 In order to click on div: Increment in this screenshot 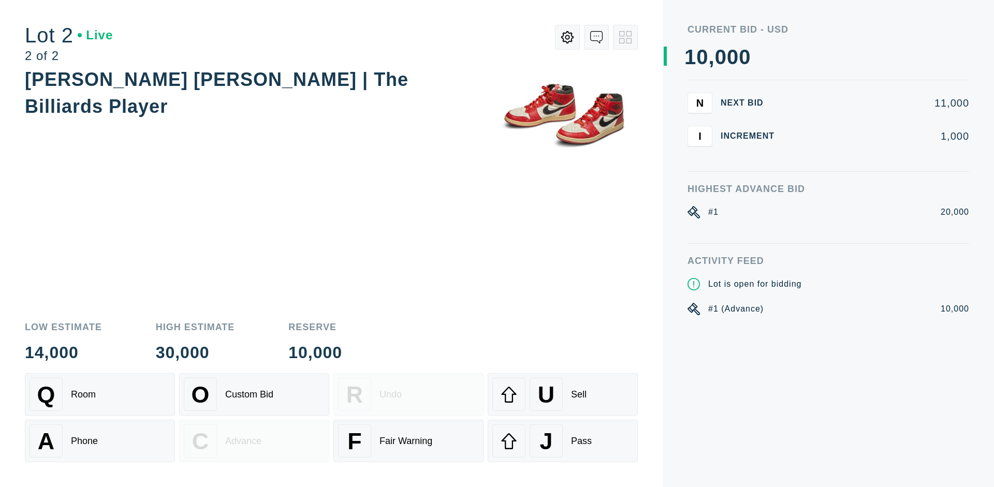, I will do `click(751, 136)`.